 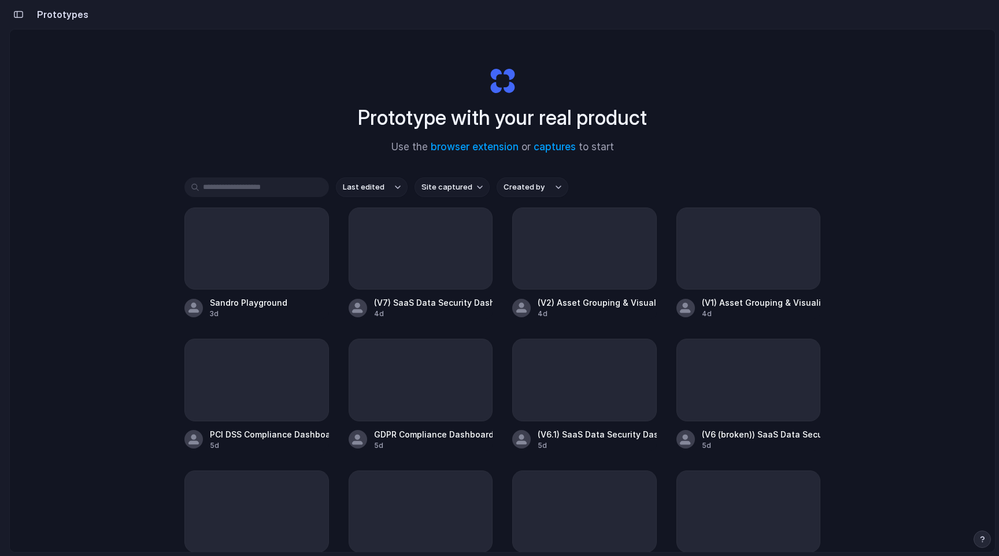 I want to click on span: Last edited, so click(x=364, y=187).